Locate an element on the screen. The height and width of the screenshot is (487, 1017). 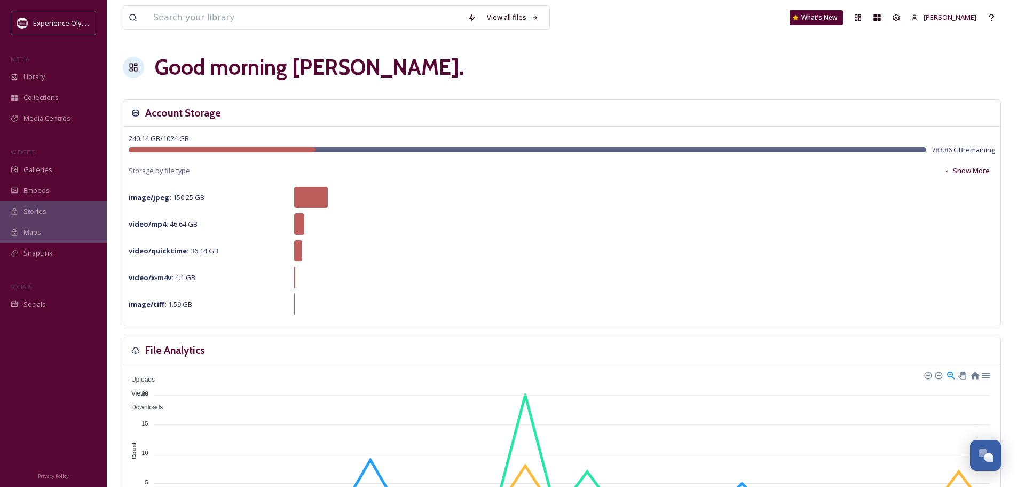
span: Stories is located at coordinates (35, 211).